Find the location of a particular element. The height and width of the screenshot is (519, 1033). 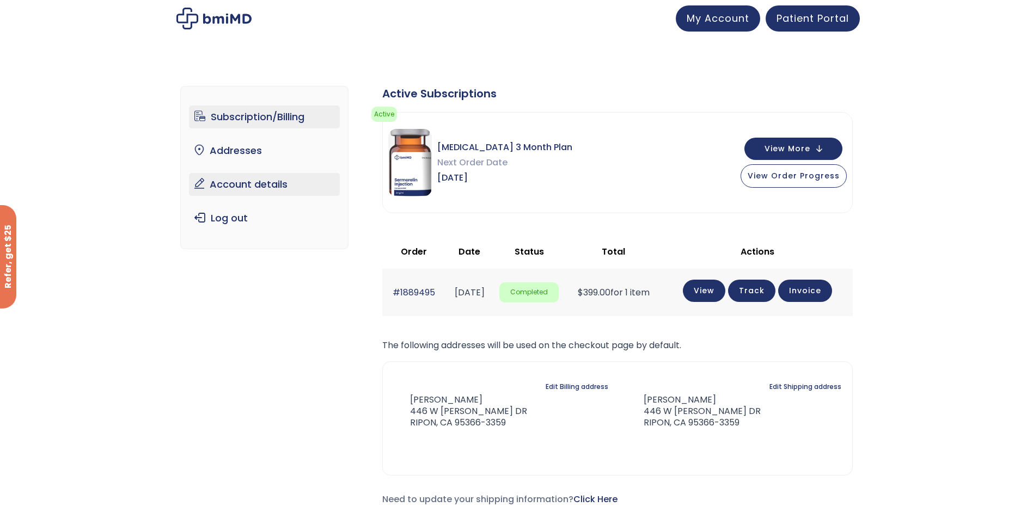

span: Total is located at coordinates (613, 252).